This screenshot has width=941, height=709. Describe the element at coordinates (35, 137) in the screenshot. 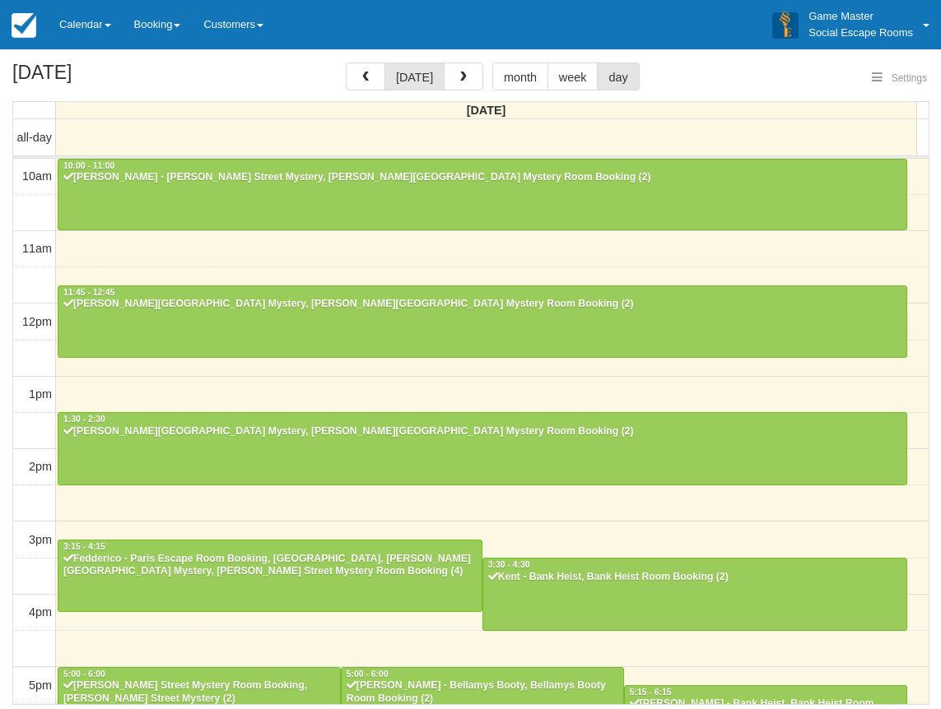

I see `span: all-day` at that location.